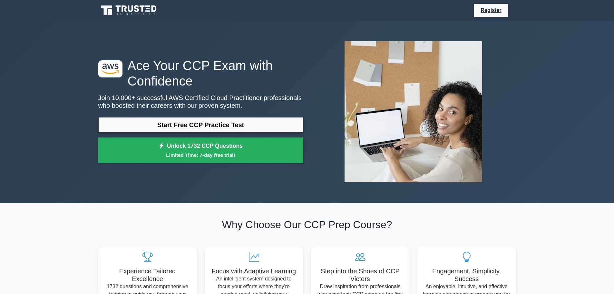  I want to click on a: Register, so click(491, 10).